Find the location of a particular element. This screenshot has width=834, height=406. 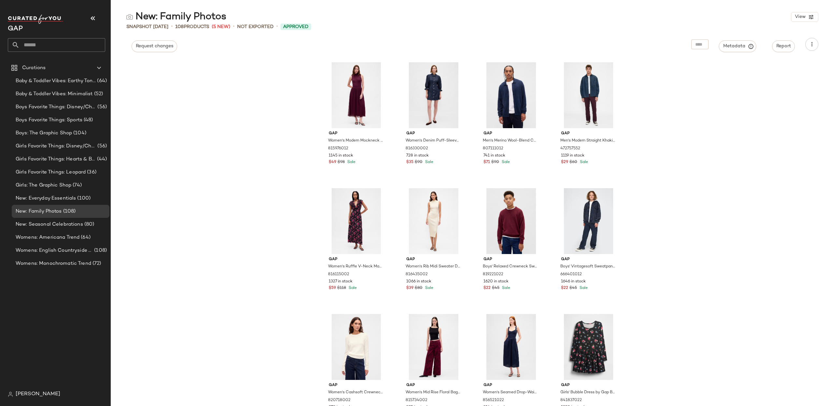

span: Metadata is located at coordinates (738, 46).